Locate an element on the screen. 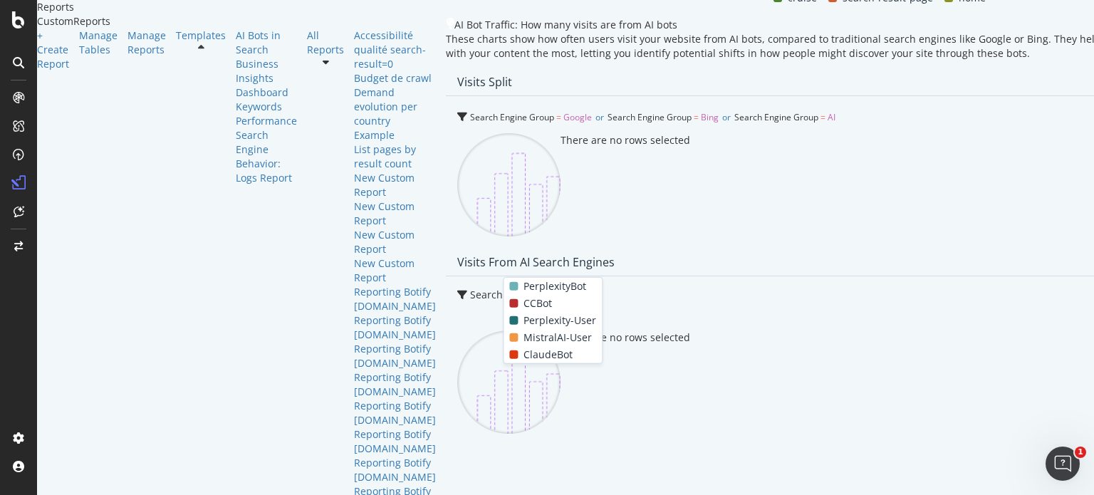 Image resolution: width=1094 pixels, height=495 pixels. div: Visits from AI Search Engines is located at coordinates (536, 262).